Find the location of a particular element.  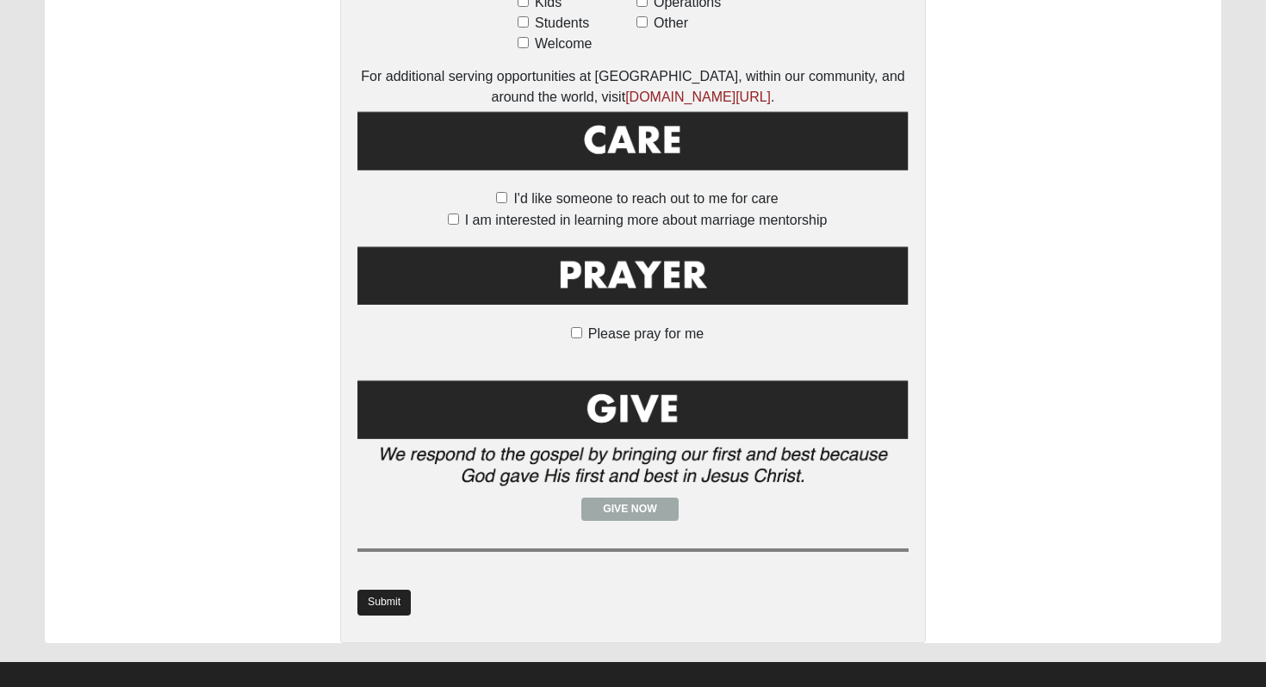

span: Students is located at coordinates (562, 23).